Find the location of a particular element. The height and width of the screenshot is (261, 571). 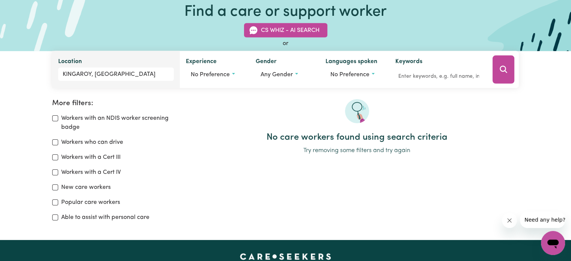

button: Search is located at coordinates (504, 69).